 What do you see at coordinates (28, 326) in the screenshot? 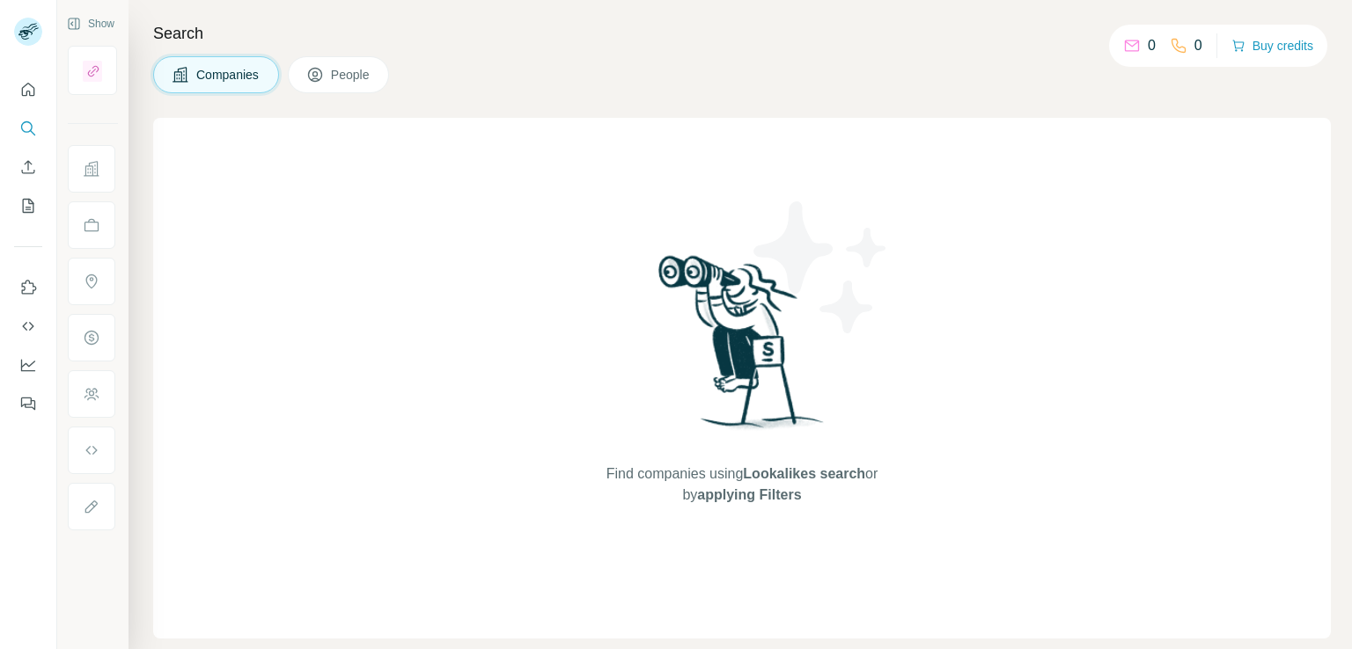
I see `button: Use Surfe API` at bounding box center [28, 326].